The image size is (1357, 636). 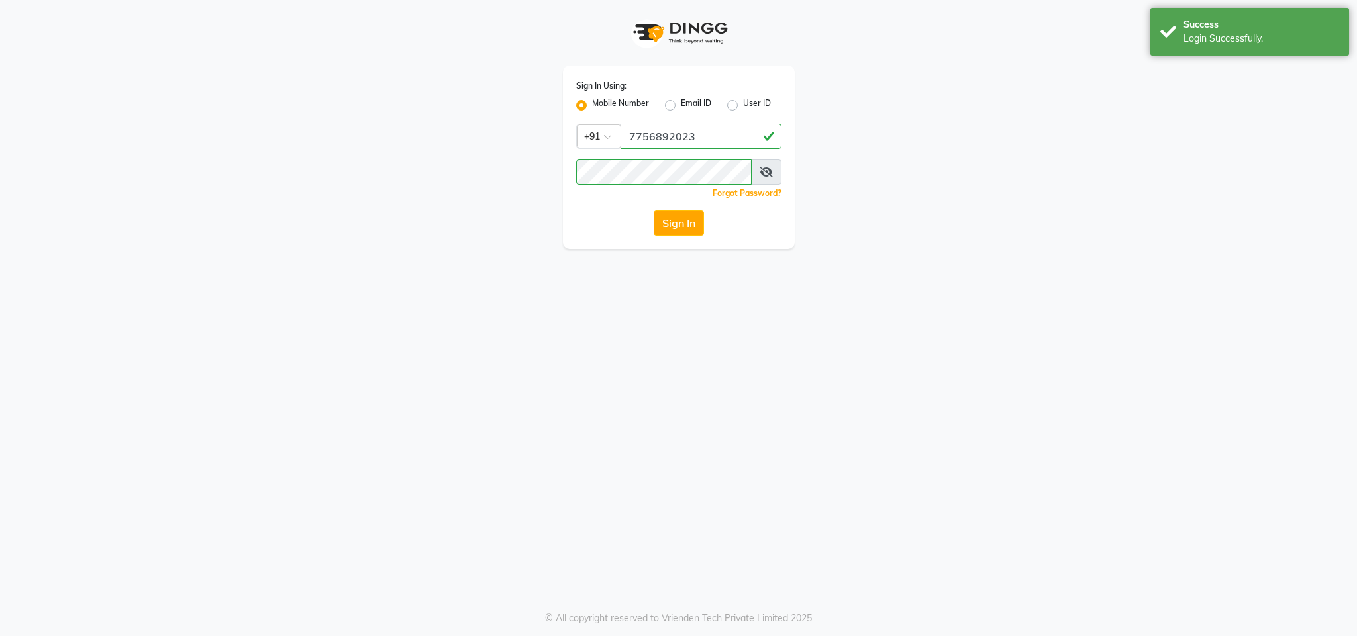 What do you see at coordinates (679, 223) in the screenshot?
I see `button: Sign In` at bounding box center [679, 223].